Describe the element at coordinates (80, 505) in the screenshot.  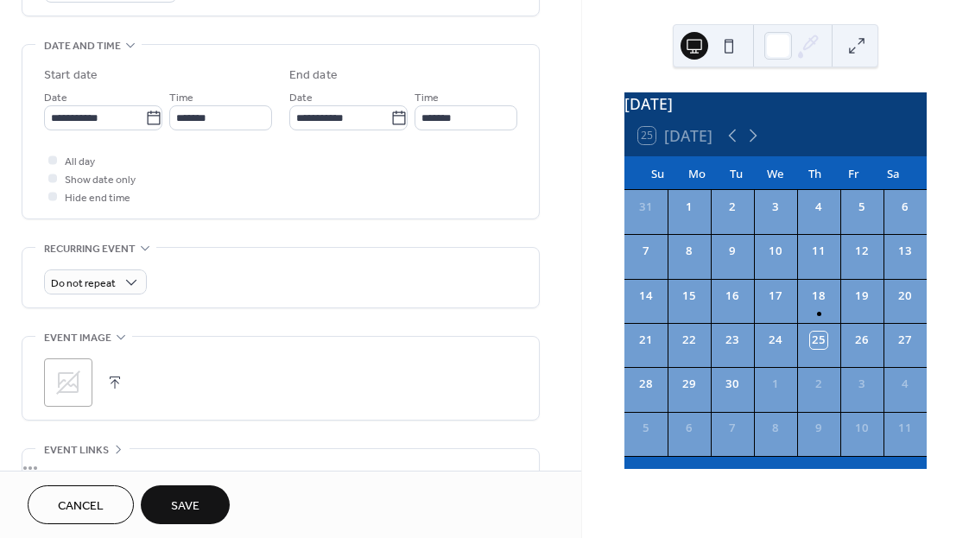
I see `a: Cancel` at that location.